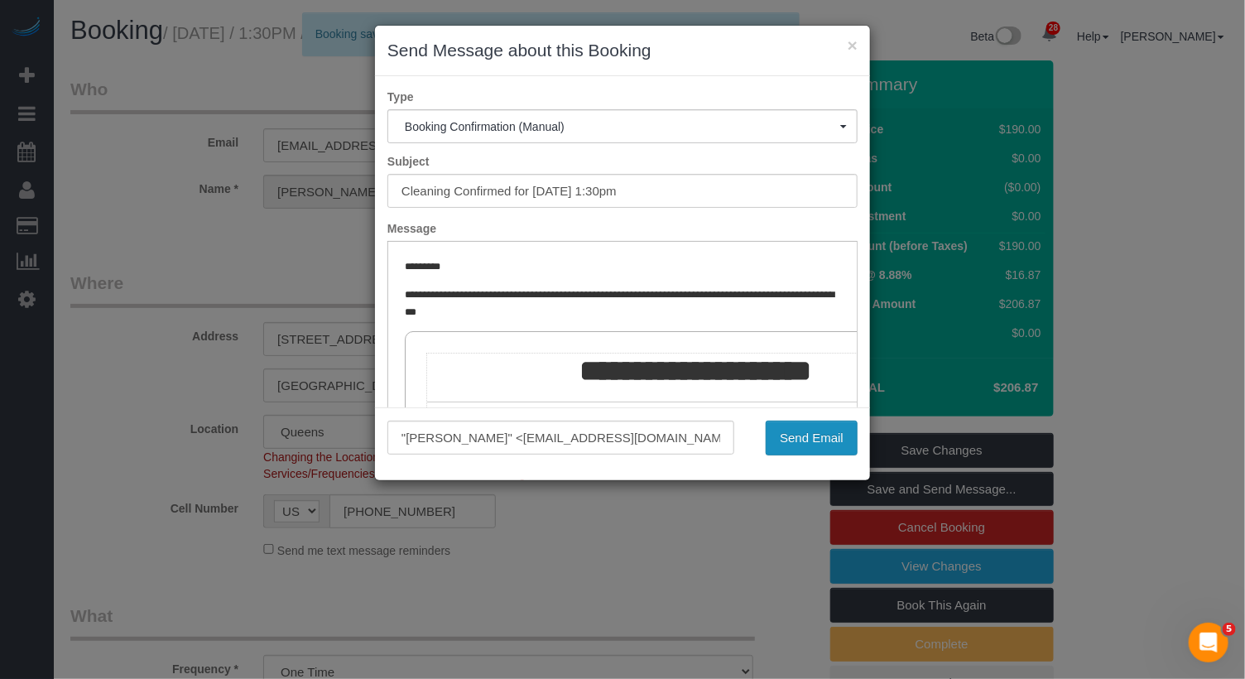 This screenshot has width=1245, height=679. What do you see at coordinates (623, 228) in the screenshot?
I see `label: Message` at bounding box center [623, 228].